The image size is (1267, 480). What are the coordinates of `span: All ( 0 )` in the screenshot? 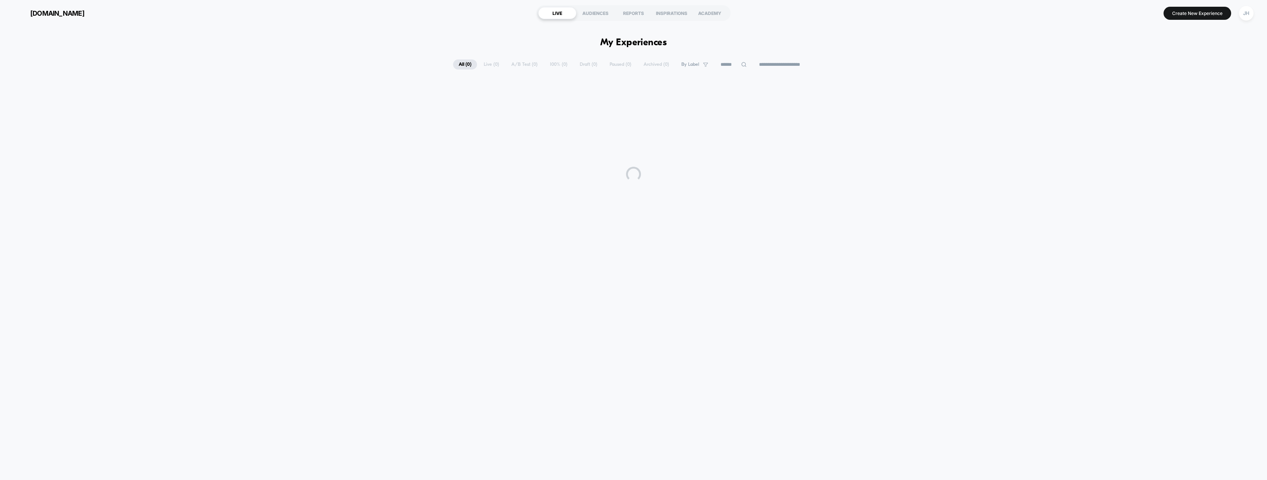 It's located at (465, 64).